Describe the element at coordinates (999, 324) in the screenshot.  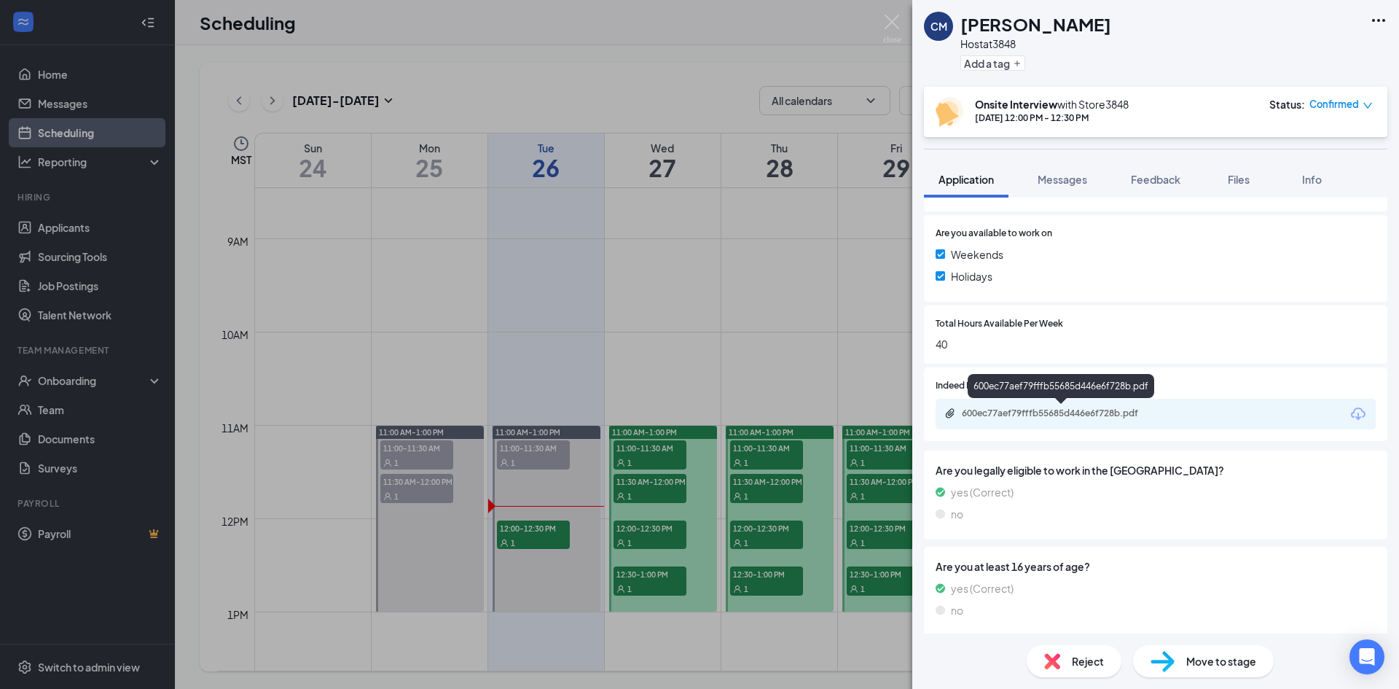
I see `span: Total Hours Available Per Week` at that location.